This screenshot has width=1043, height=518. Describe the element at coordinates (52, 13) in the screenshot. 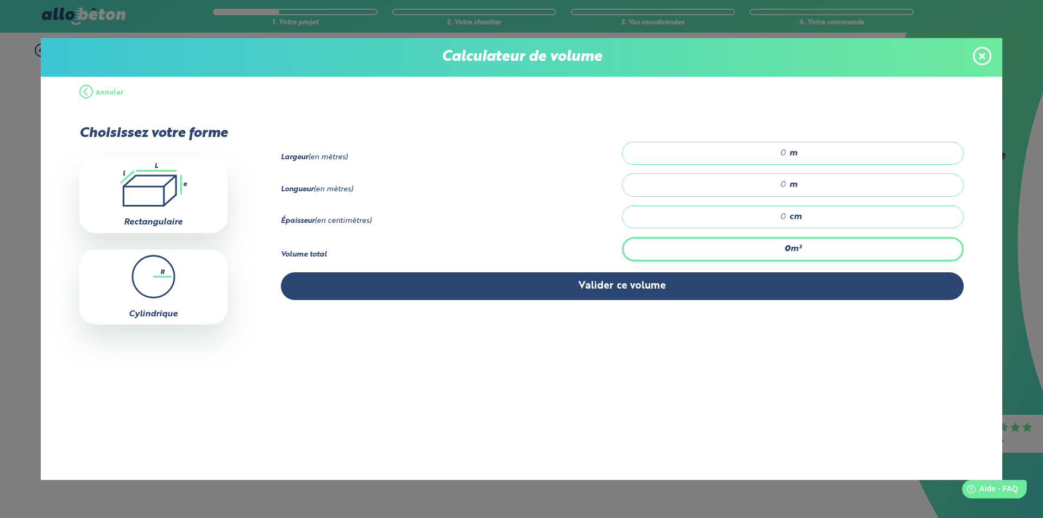

I see `span: Aide - FAQ` at that location.